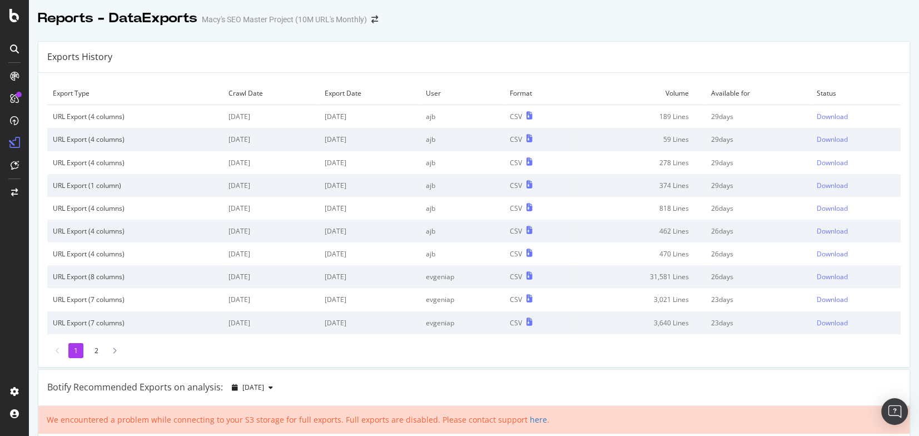  I want to click on td: 278 Lines, so click(641, 162).